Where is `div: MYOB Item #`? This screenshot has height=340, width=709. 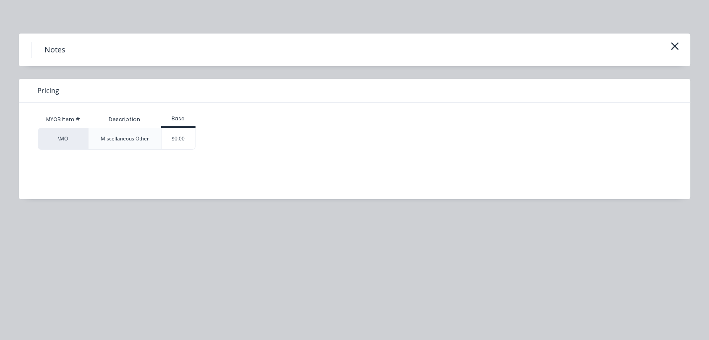
div: MYOB Item # is located at coordinates (63, 120).